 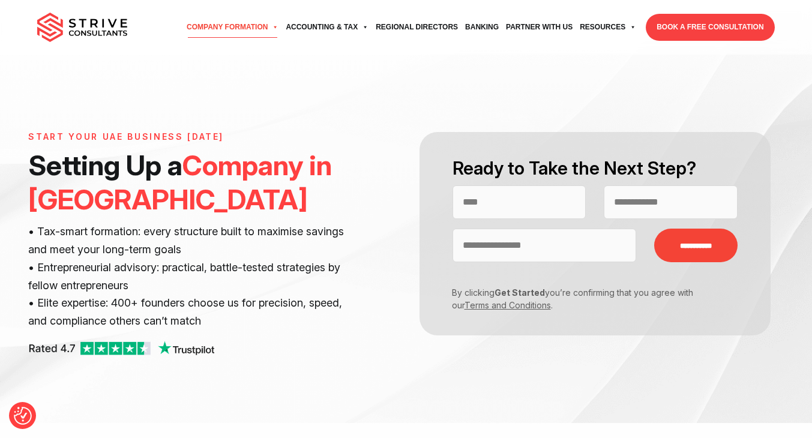 What do you see at coordinates (586, 299) in the screenshot?
I see `p: By clicking you’re confirming that you agree with our .` at bounding box center [586, 299].